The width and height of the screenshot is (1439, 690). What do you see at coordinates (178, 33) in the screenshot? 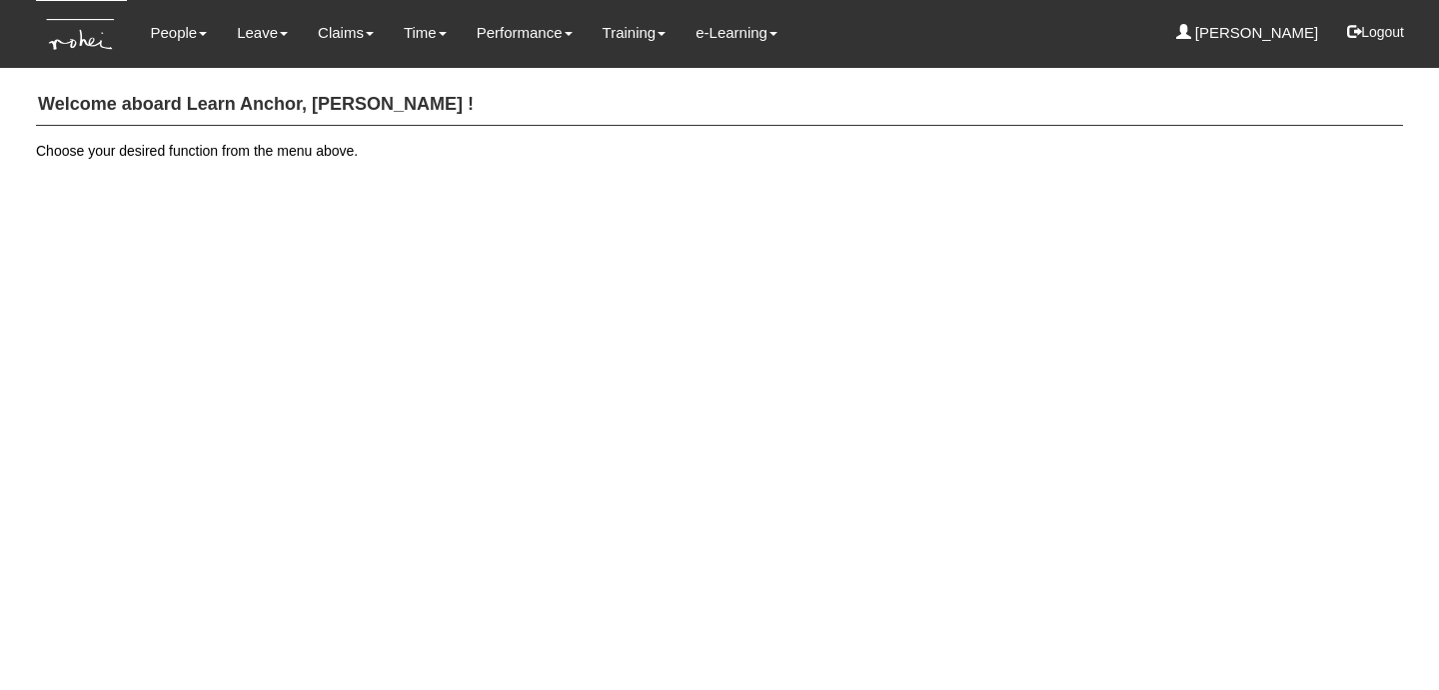
I see `a: People` at bounding box center [178, 33].